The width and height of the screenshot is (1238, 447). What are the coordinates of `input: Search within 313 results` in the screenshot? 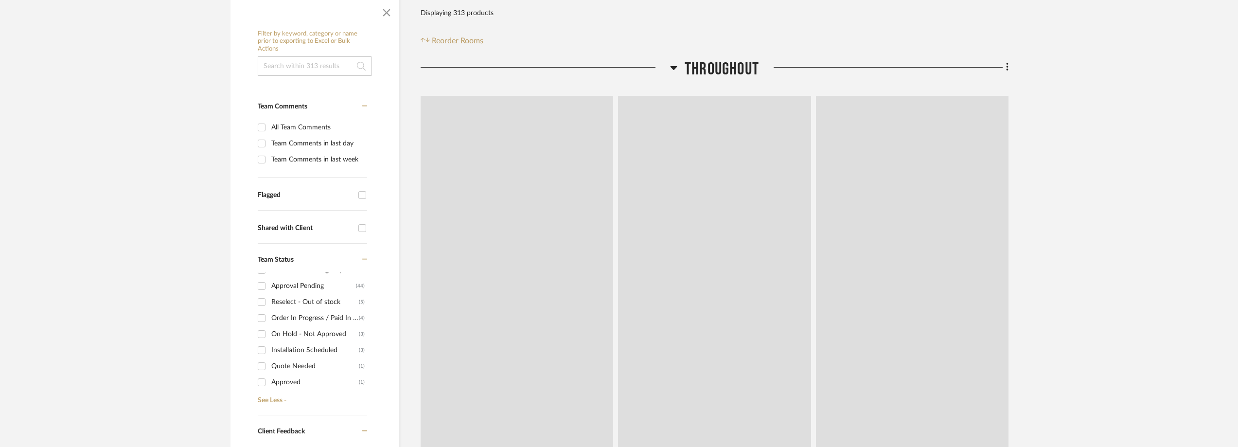 It's located at (315, 66).